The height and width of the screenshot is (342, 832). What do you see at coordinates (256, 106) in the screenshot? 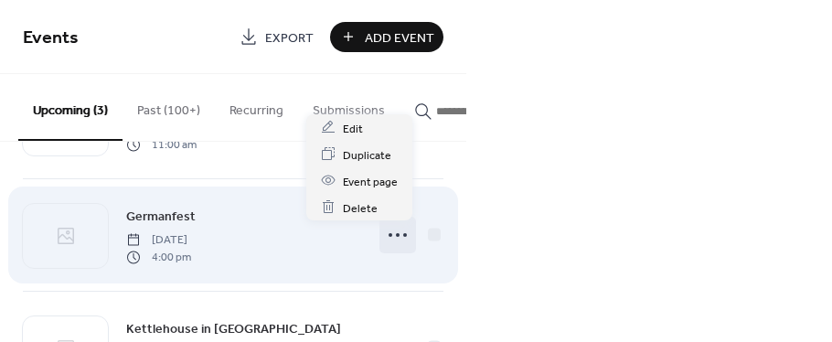
I see `button: Recurring` at bounding box center [256, 106].